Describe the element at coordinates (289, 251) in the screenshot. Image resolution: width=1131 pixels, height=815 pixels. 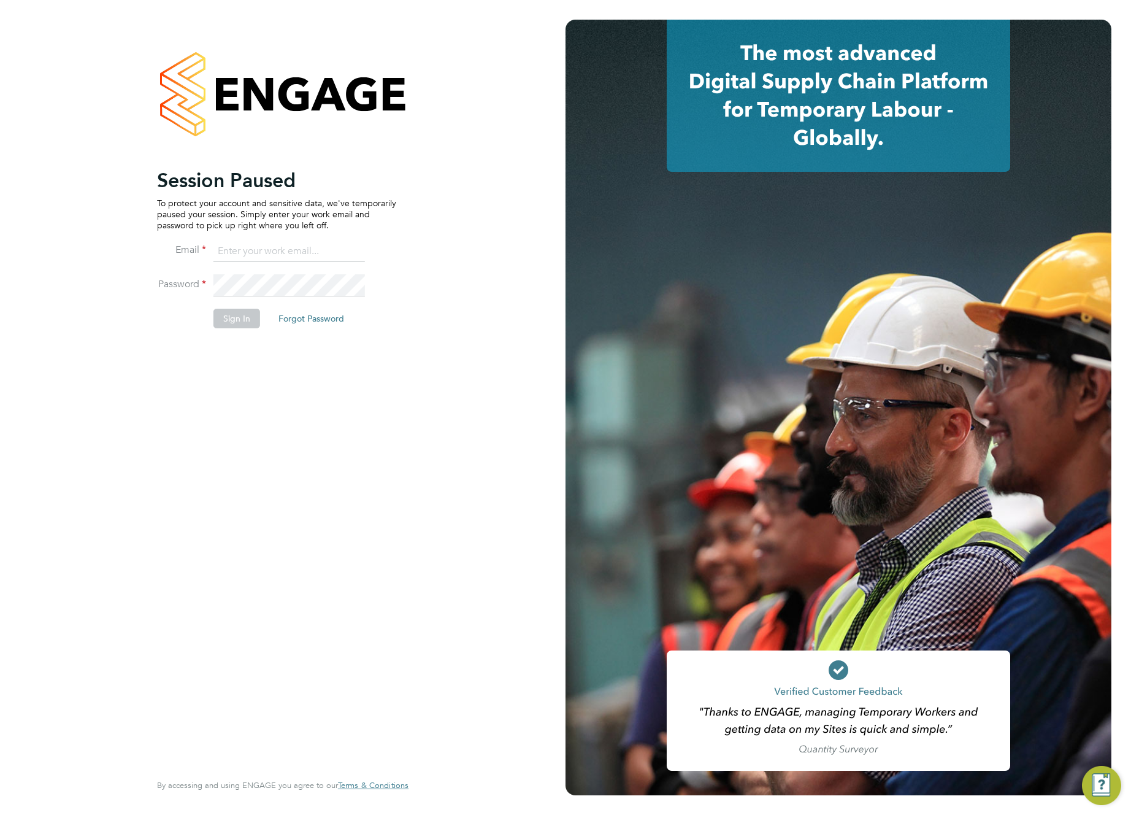
I see `input: Enter your work email...` at that location.